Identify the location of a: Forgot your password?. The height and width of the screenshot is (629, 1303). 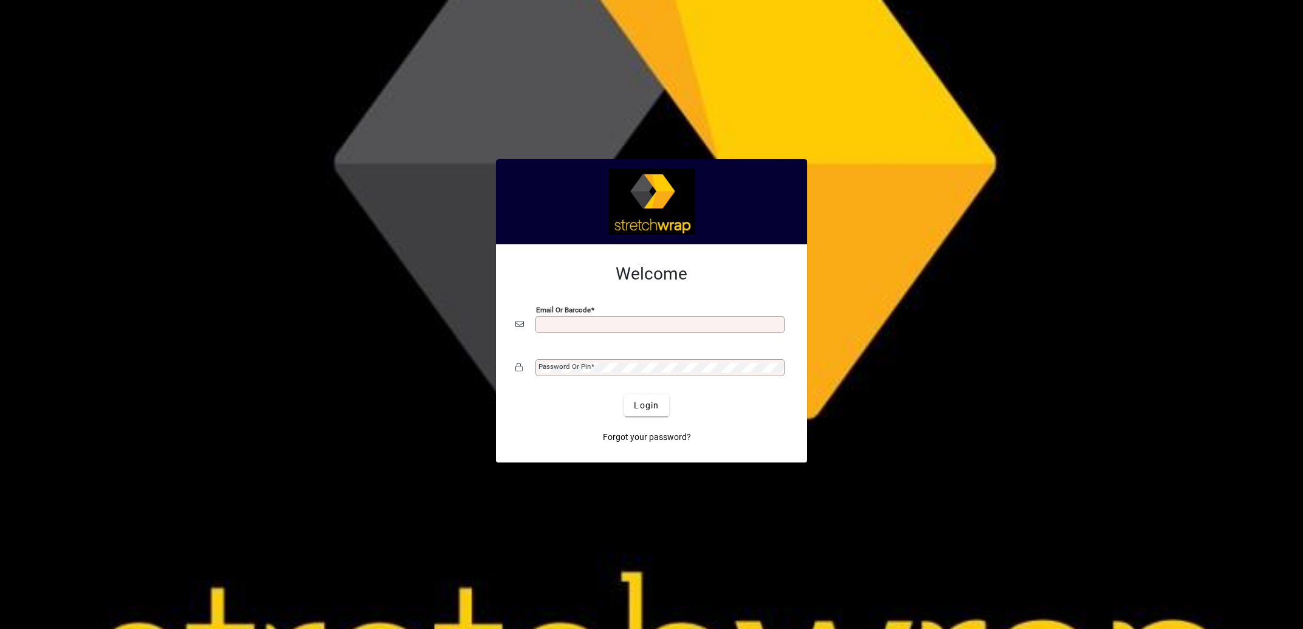
(647, 437).